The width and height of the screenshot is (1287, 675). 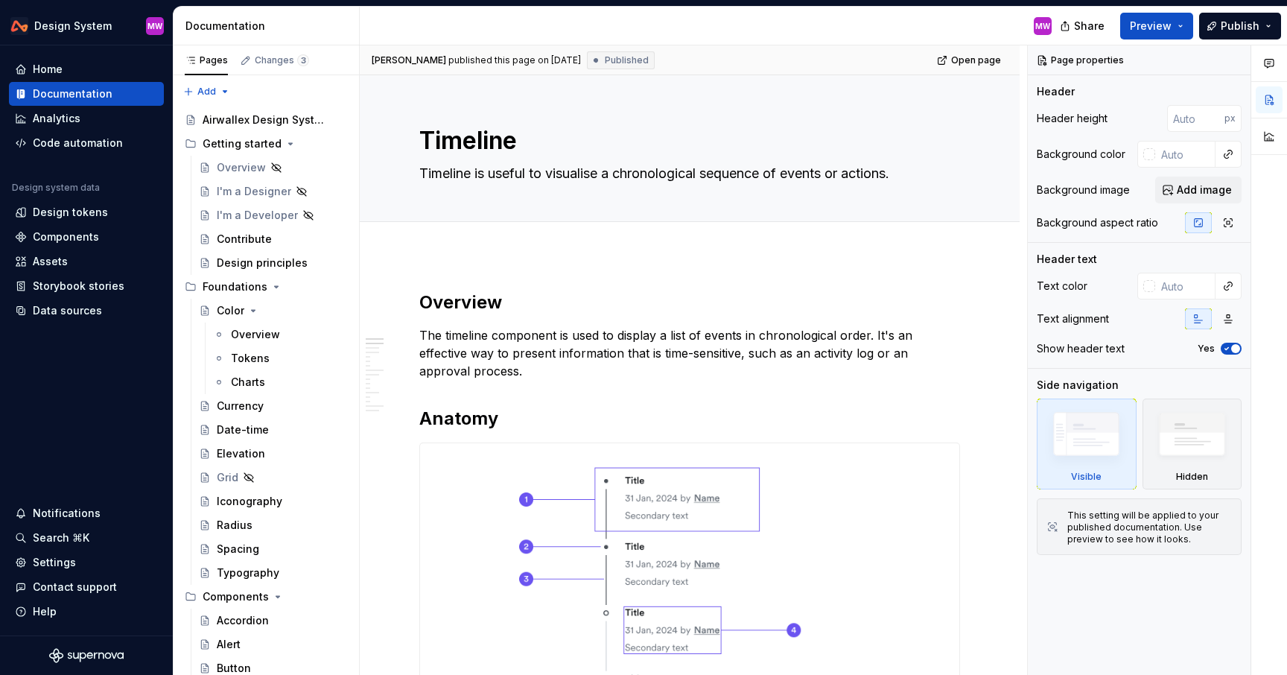 What do you see at coordinates (273, 263) in the screenshot?
I see `a: Design principles` at bounding box center [273, 263].